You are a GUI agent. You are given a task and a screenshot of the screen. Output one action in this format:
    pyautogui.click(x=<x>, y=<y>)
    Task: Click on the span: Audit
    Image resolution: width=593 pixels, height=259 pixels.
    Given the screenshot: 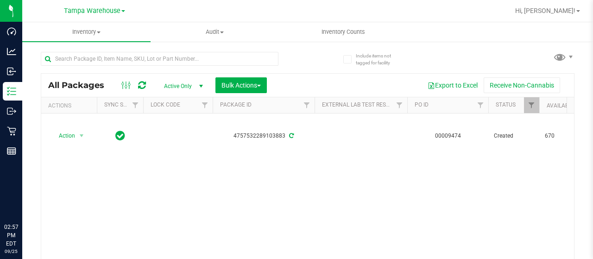 What is the action you would take?
    pyautogui.click(x=215, y=32)
    